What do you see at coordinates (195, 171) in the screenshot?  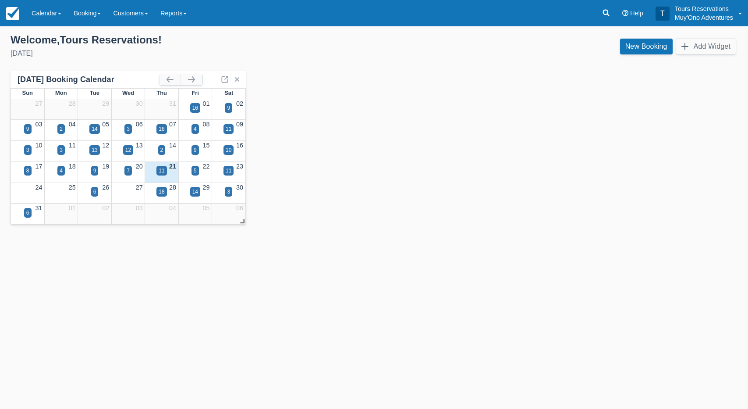 I see `div: 5` at bounding box center [195, 171].